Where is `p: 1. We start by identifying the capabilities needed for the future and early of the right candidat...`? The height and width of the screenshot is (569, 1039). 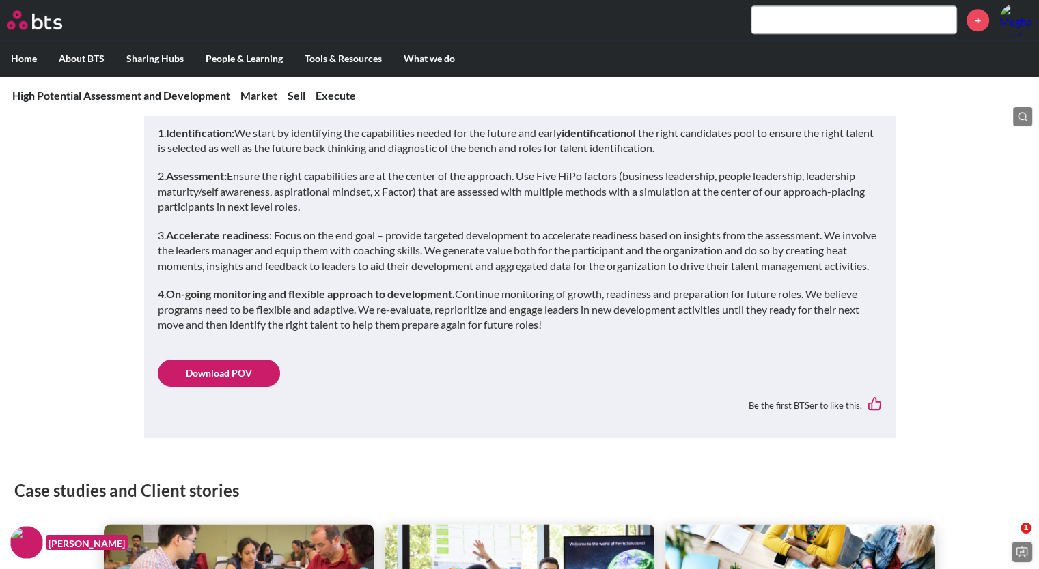
p: 1. We start by identifying the capabilities needed for the future and early of the right candidat... is located at coordinates (520, 141).